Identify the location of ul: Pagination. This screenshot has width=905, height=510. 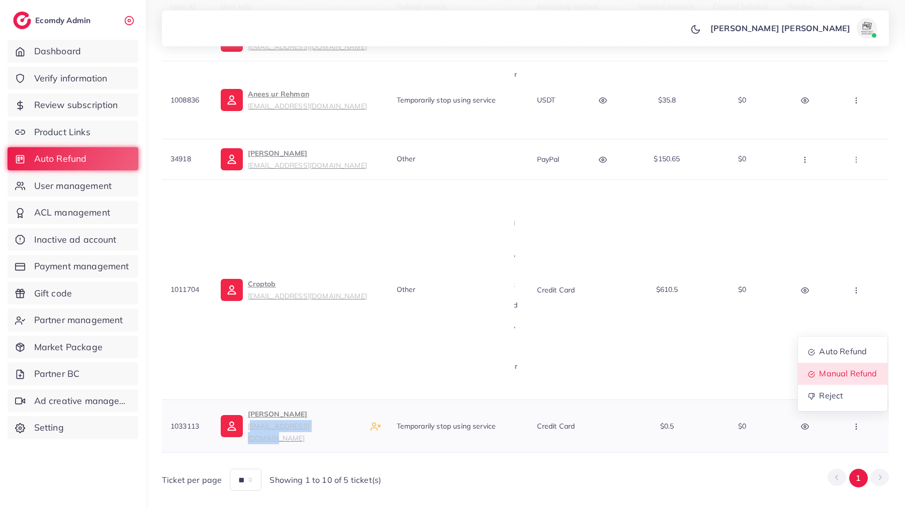
(858, 478).